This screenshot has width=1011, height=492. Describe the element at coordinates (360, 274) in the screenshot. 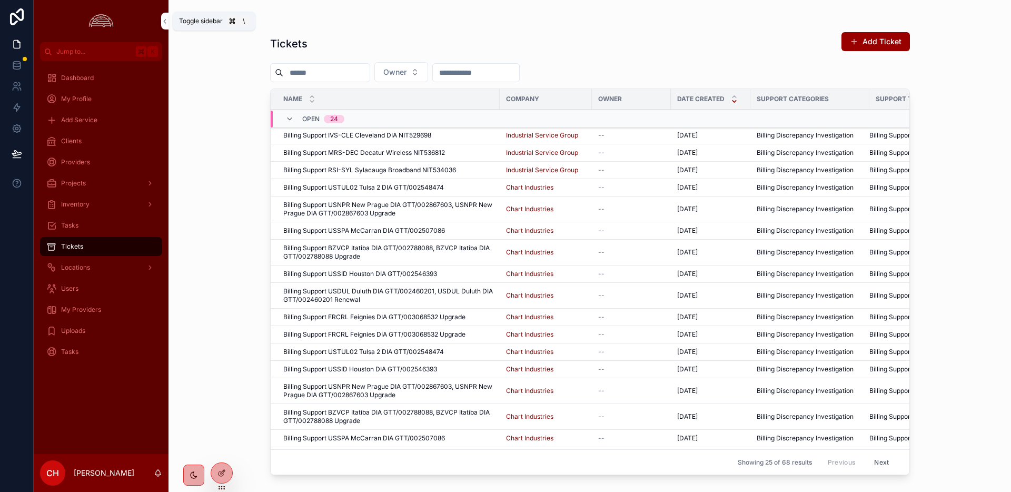

I see `span: Billing Support USSID Houston DIA GTT/002546393` at that location.